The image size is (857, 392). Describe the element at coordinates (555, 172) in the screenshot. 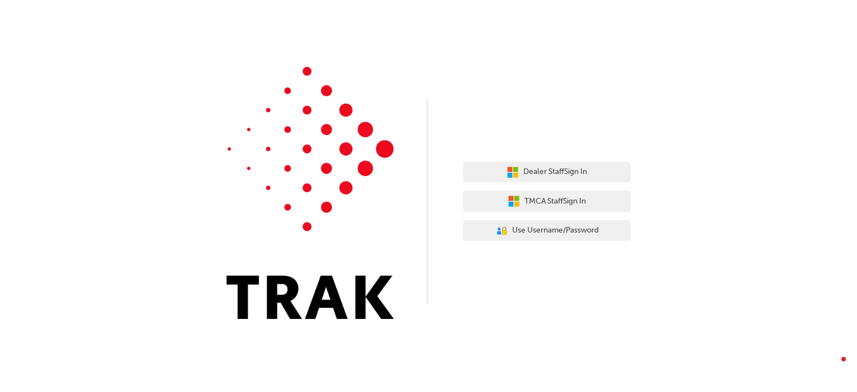

I see `span: Dealer Staff Sign In` at that location.